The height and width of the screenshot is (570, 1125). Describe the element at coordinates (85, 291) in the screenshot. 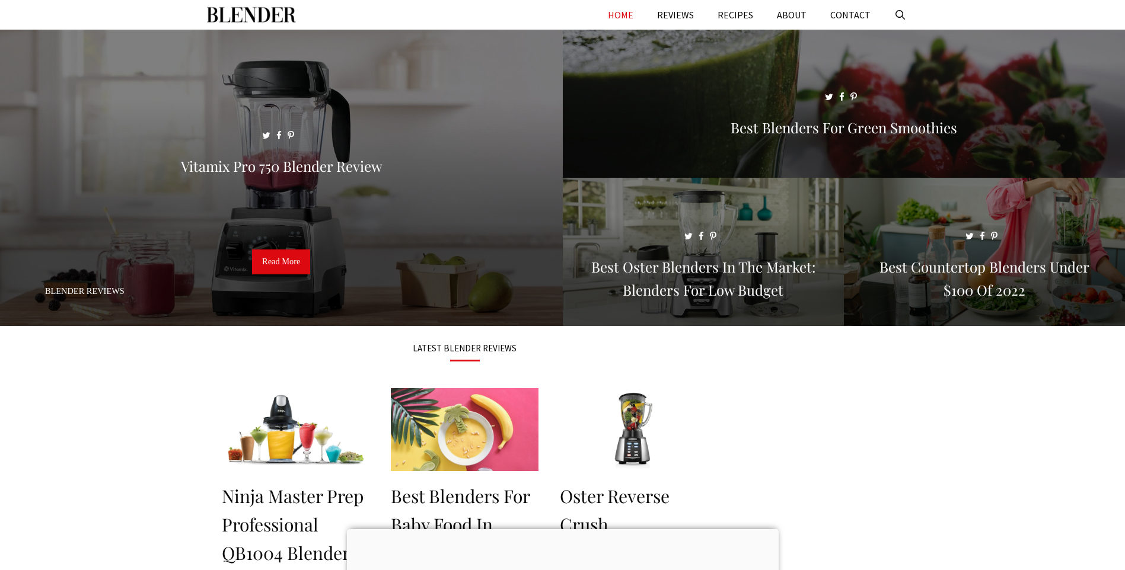

I see `a: Blender Reviews` at that location.